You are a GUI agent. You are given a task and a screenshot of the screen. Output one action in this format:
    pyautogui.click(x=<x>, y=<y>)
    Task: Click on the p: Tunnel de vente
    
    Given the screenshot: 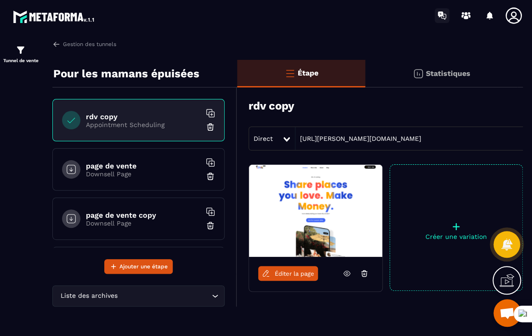 What is the action you would take?
    pyautogui.click(x=21, y=60)
    